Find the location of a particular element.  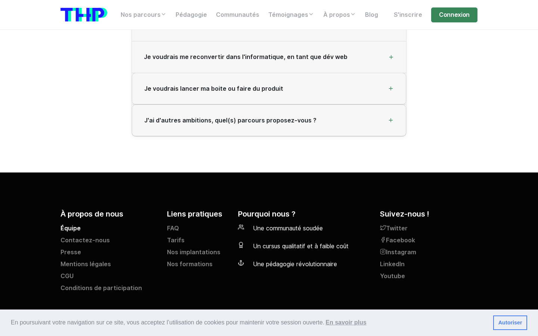

a: Instagram is located at coordinates (428, 254).